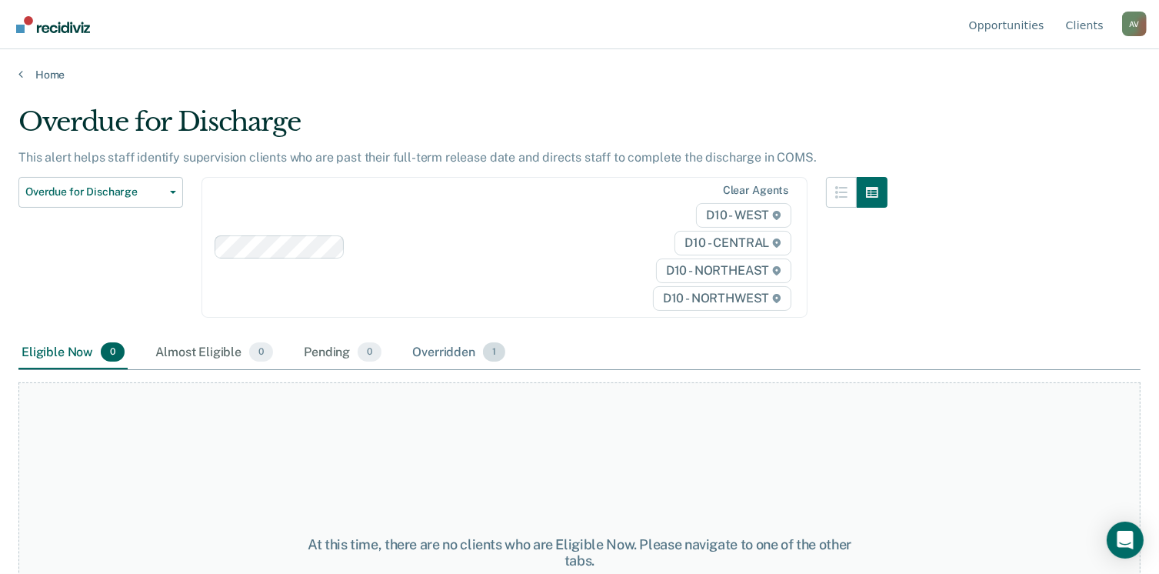 Image resolution: width=1159 pixels, height=574 pixels. What do you see at coordinates (101, 192) in the screenshot?
I see `button: Overdue for Discharge` at bounding box center [101, 192].